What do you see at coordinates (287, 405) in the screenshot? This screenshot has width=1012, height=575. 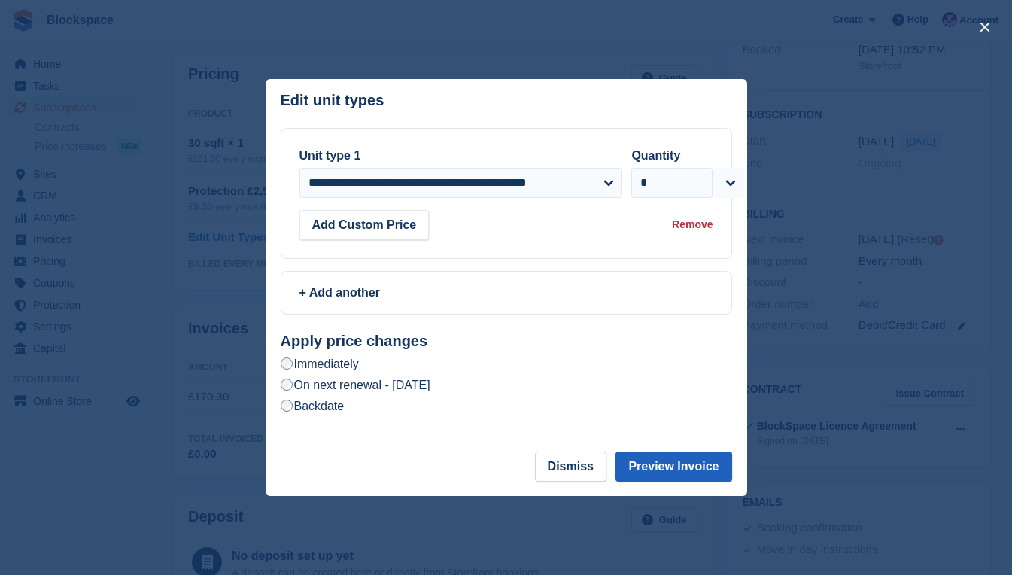 I see `input: Backdate` at bounding box center [287, 405].